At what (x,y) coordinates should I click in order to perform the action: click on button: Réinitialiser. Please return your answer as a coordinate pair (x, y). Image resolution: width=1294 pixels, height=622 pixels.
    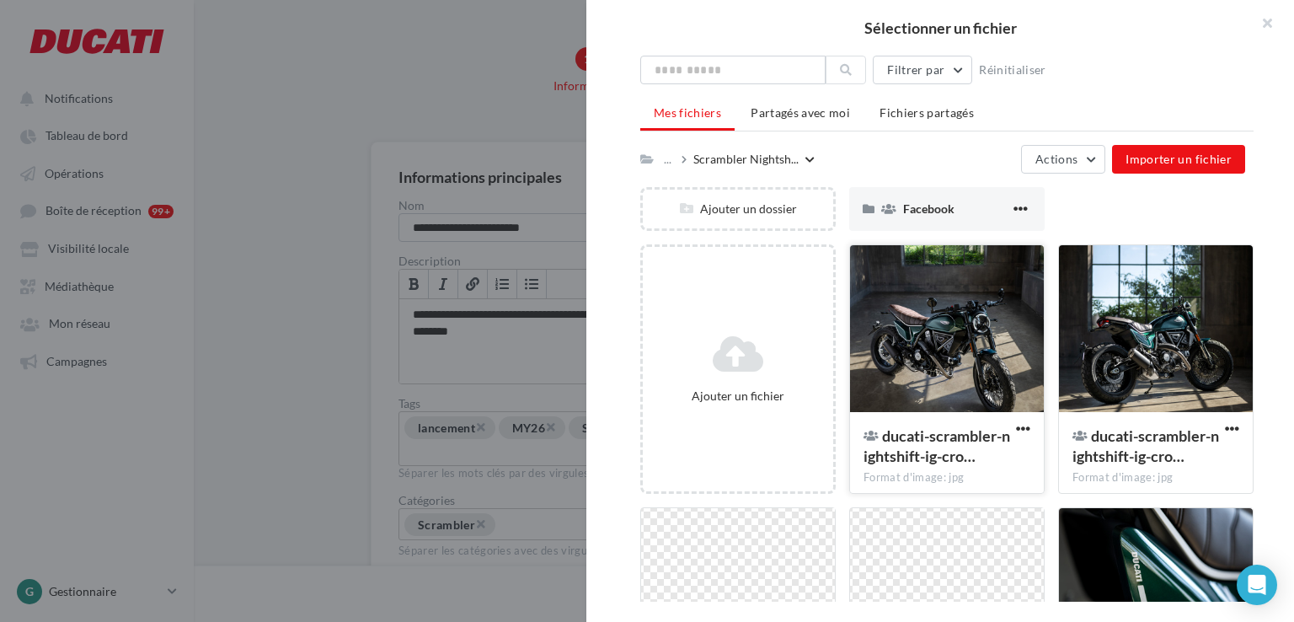
    Looking at the image, I should click on (1013, 70).